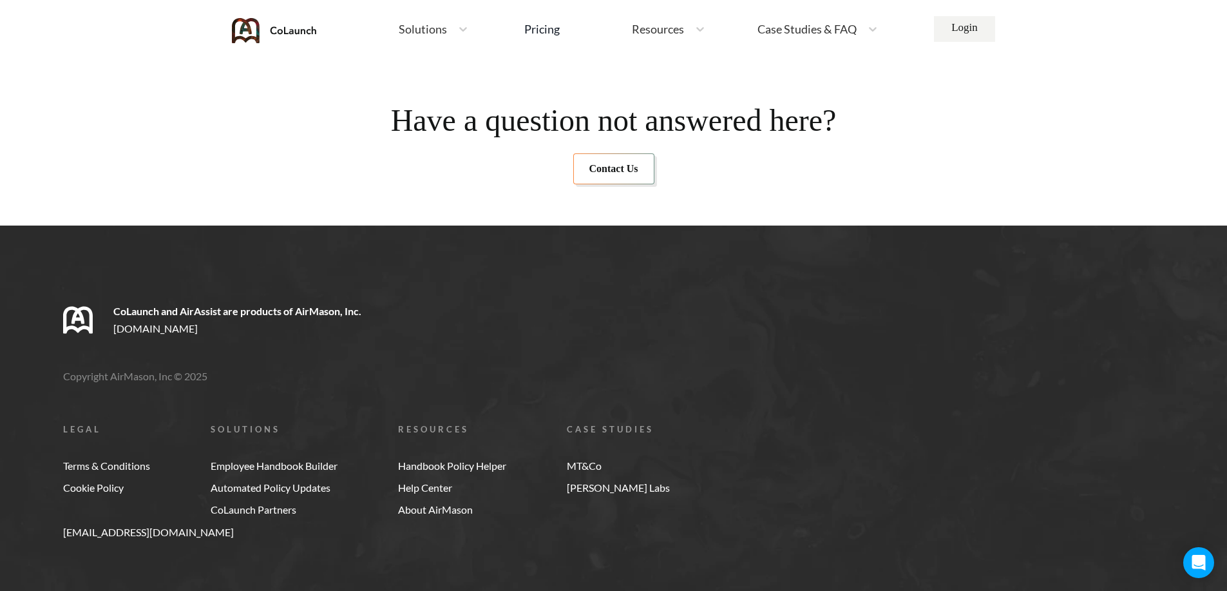 This screenshot has height=591, width=1227. What do you see at coordinates (106, 488) in the screenshot?
I see `a: Cookie Policy` at bounding box center [106, 488].